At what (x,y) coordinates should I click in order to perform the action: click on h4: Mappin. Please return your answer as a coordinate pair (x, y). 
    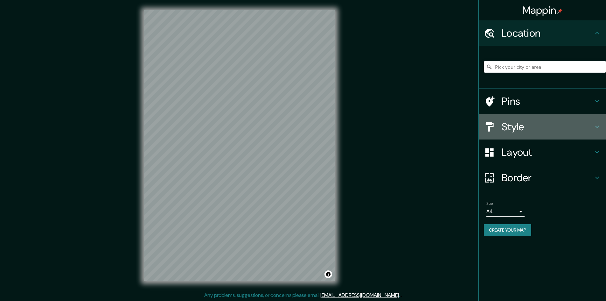
    Looking at the image, I should click on (543, 10).